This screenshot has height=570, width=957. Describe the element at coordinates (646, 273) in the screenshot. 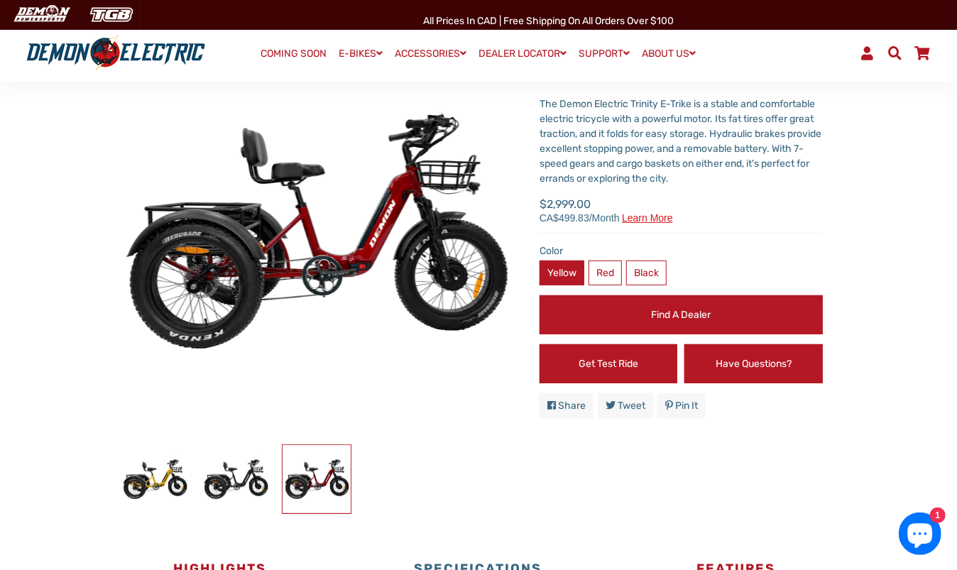

I see `label: Black` at that location.